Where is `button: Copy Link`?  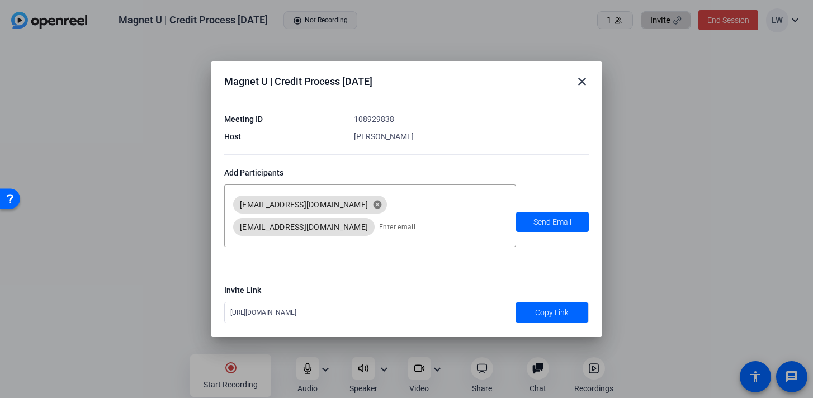
button: Copy Link is located at coordinates (552, 313).